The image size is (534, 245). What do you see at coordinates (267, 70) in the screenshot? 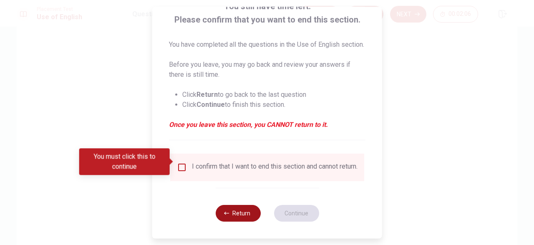
I see `p: Before you leave, you may go back and review your answers if there is still time.` at bounding box center [267, 70].